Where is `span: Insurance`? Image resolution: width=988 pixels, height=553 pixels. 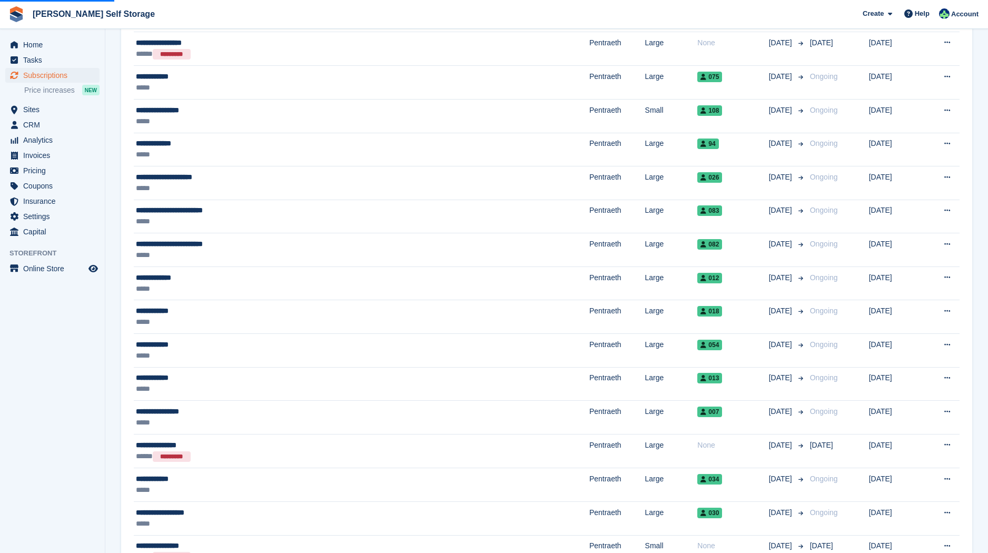 span: Insurance is located at coordinates (55, 201).